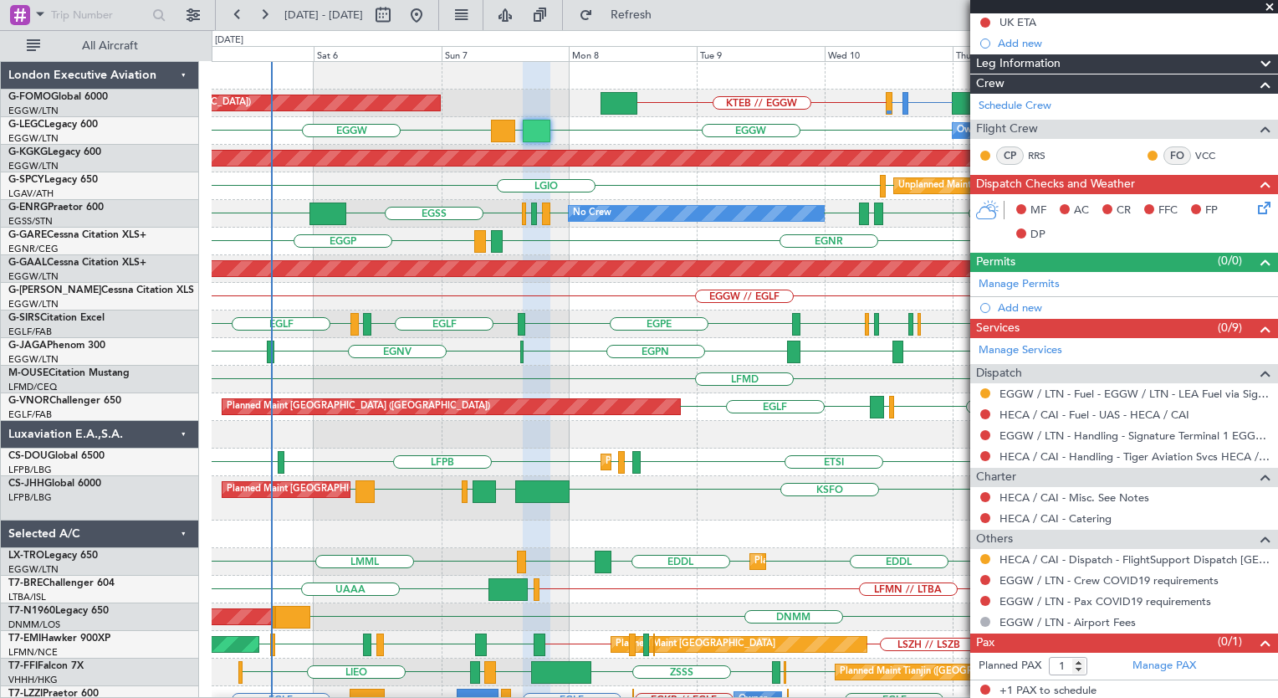  What do you see at coordinates (1038, 211) in the screenshot?
I see `span: MF` at bounding box center [1038, 211].